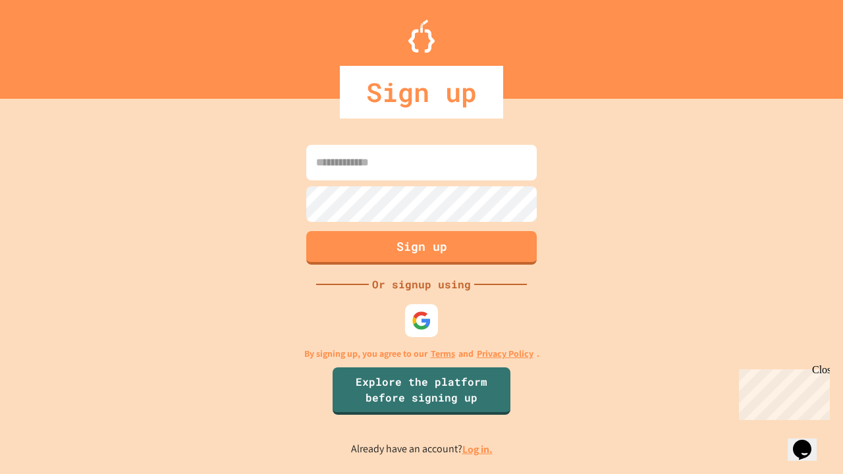 This screenshot has width=843, height=474. I want to click on button: Sign up, so click(421, 248).